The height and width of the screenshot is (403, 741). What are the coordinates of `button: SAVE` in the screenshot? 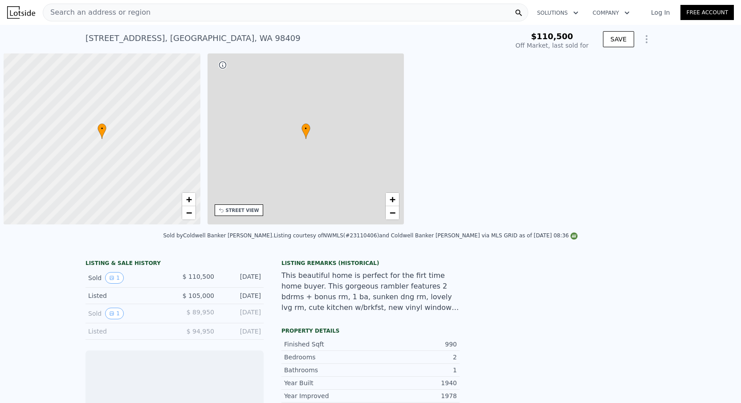 It's located at (618, 39).